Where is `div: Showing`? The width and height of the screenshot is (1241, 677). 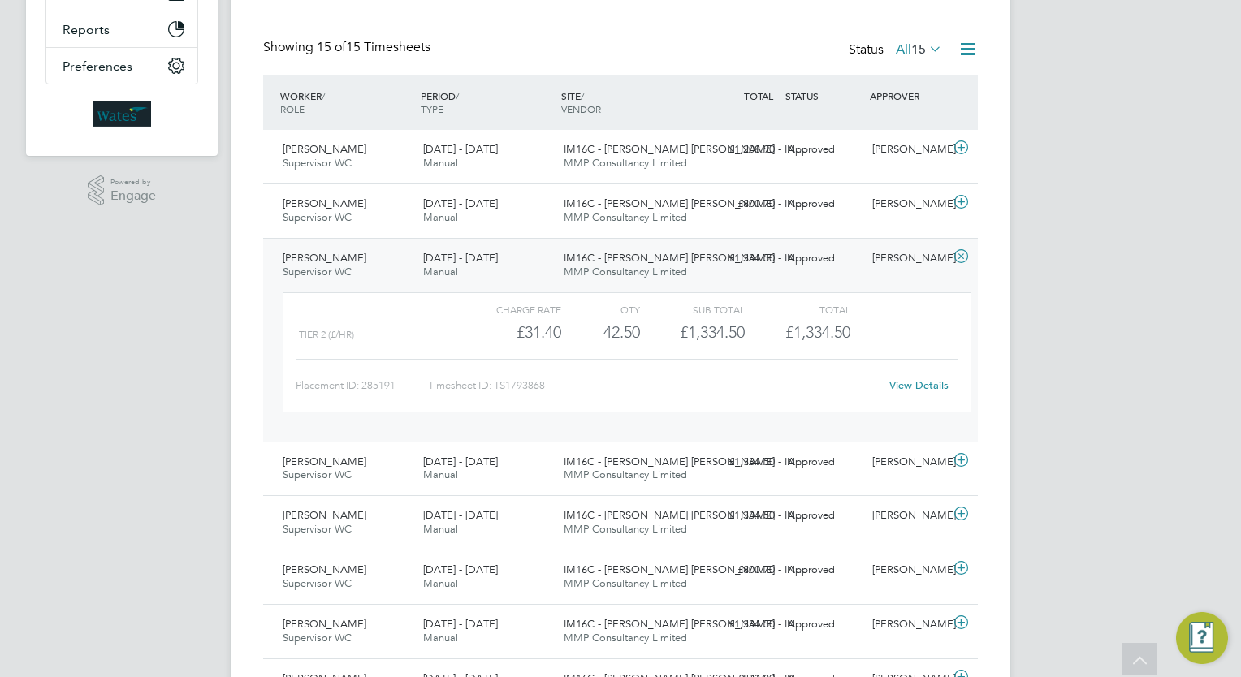
div: Showing is located at coordinates (348, 47).